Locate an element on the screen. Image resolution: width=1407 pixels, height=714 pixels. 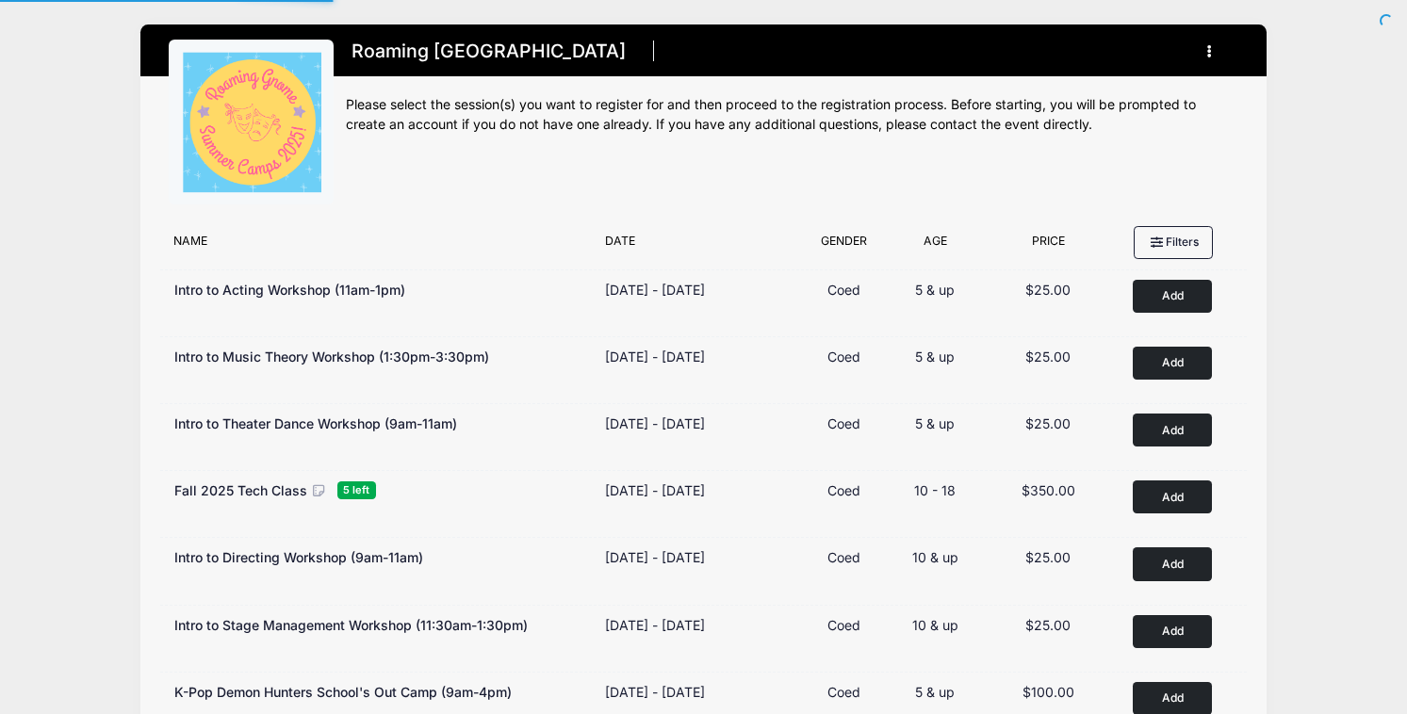
div: Name is located at coordinates (380, 246).